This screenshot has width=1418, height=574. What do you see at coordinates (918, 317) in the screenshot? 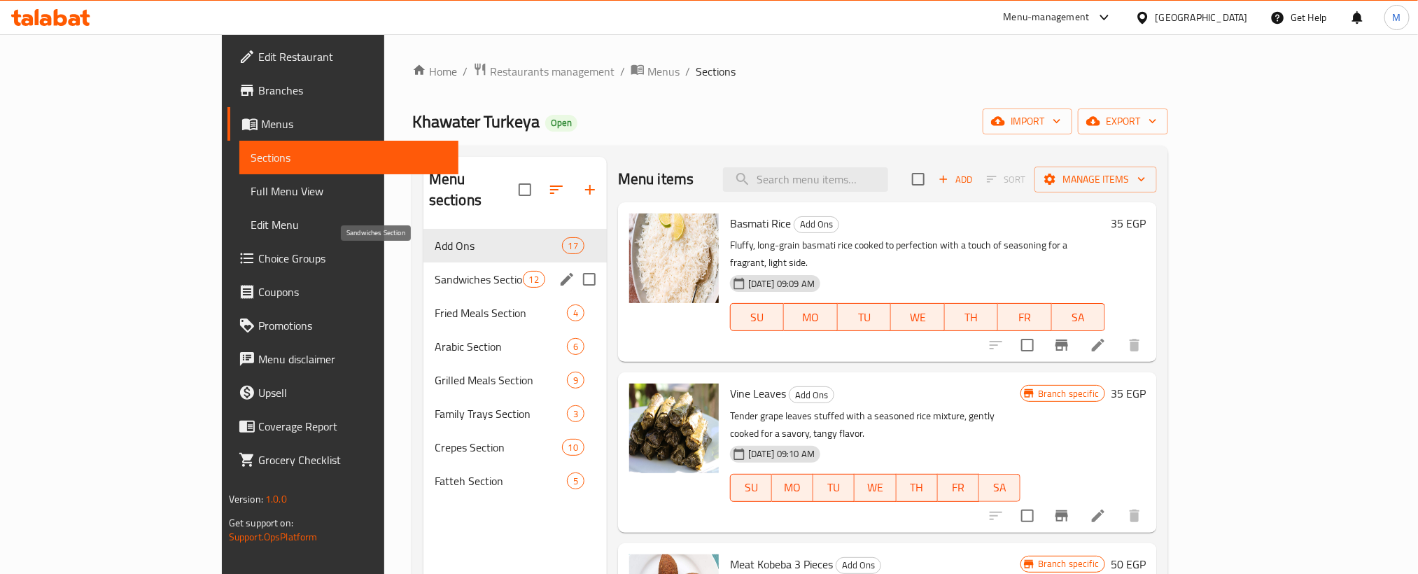
I see `span: WE` at bounding box center [918, 317].